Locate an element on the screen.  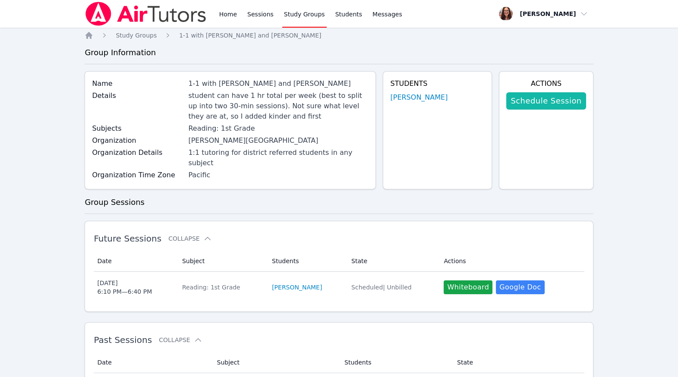
button: Whiteboard is located at coordinates (468, 288).